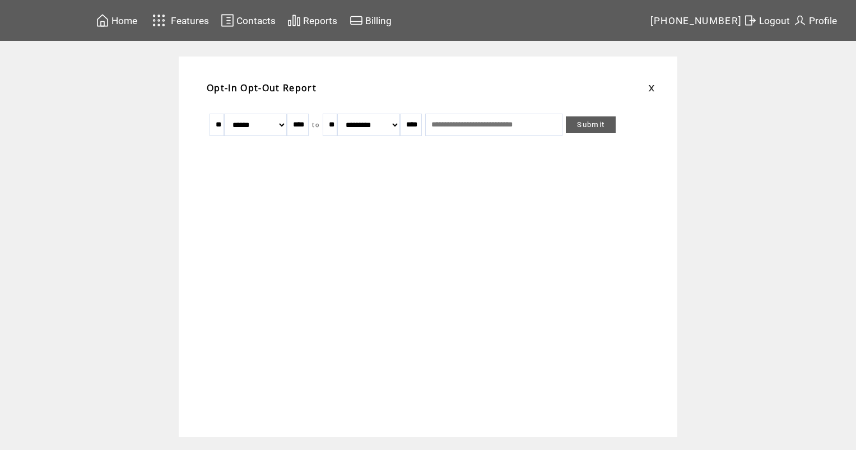 This screenshot has height=450, width=856. I want to click on span: Opt-In Opt-Out Report, so click(262, 88).